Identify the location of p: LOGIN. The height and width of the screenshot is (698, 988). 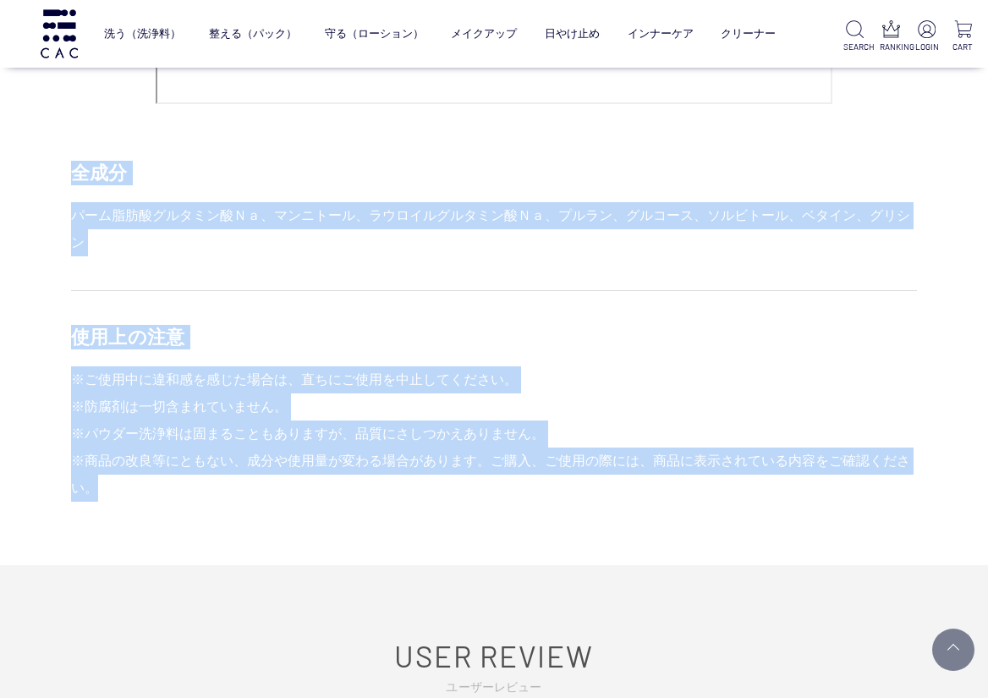
(926, 47).